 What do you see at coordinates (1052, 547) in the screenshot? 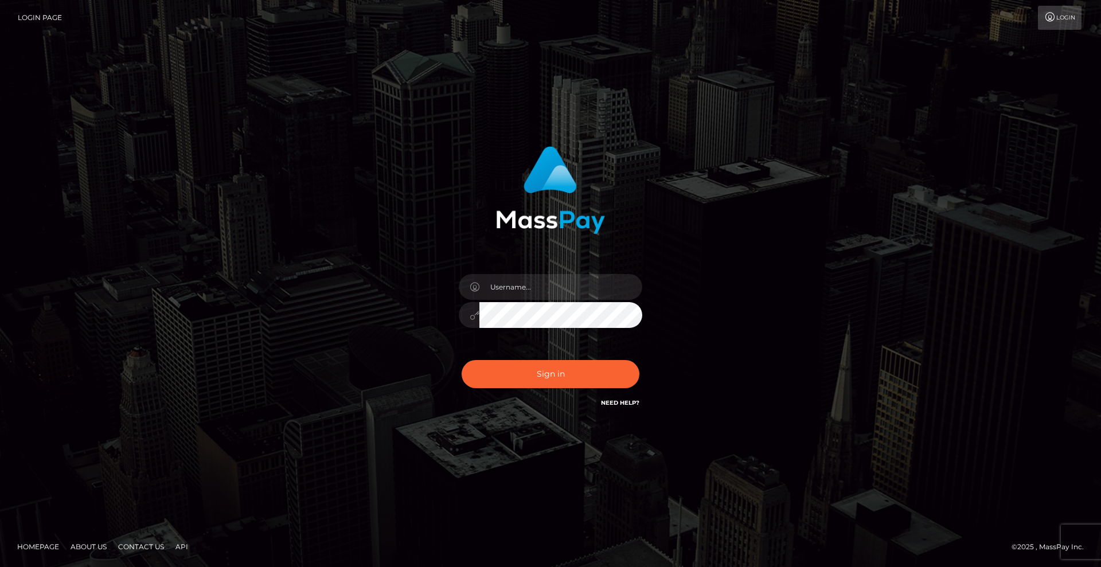
I see `div: © 2025 , MassPay Inc.` at bounding box center [1052, 547].